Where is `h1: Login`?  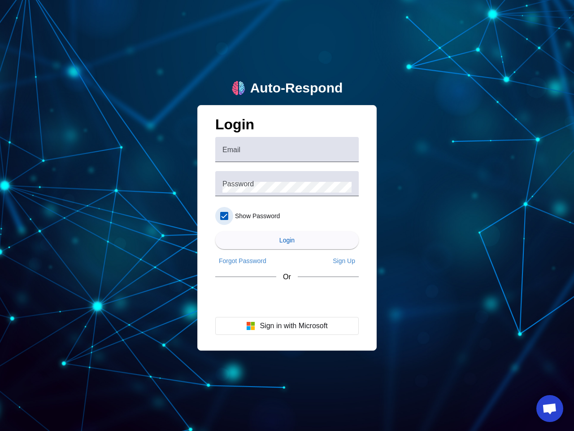
h1: Login is located at coordinates (287, 127).